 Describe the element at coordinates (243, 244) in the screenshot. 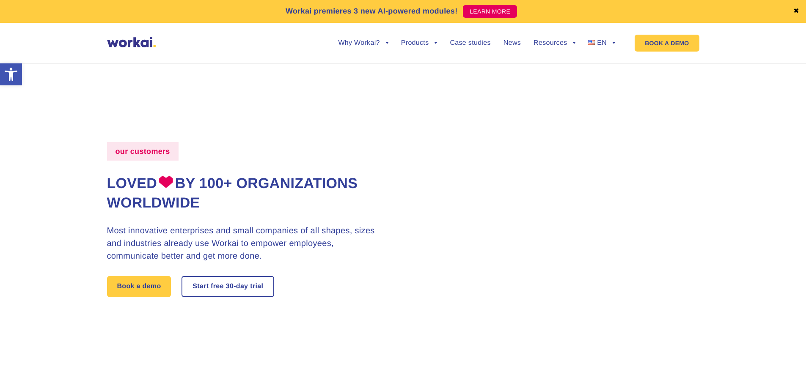

I see `h3: Most innovative enterprises and small companies of all shapes, sizes and industries already use W...` at that location.